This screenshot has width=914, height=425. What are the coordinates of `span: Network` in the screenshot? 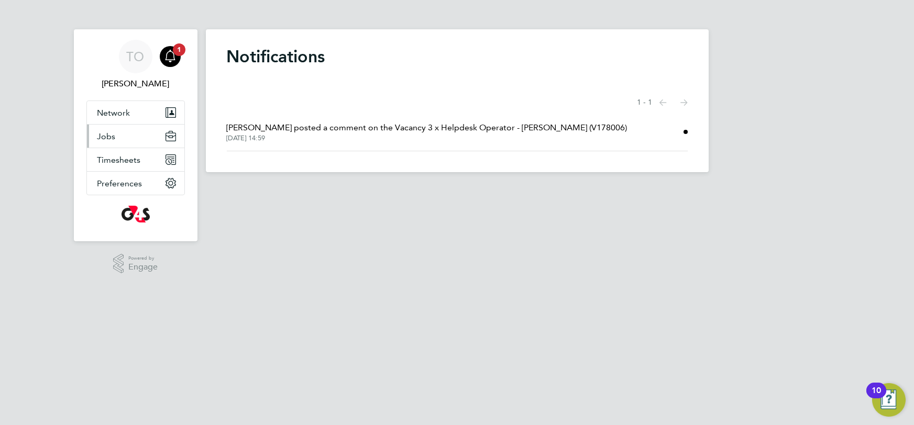 It's located at (114, 113).